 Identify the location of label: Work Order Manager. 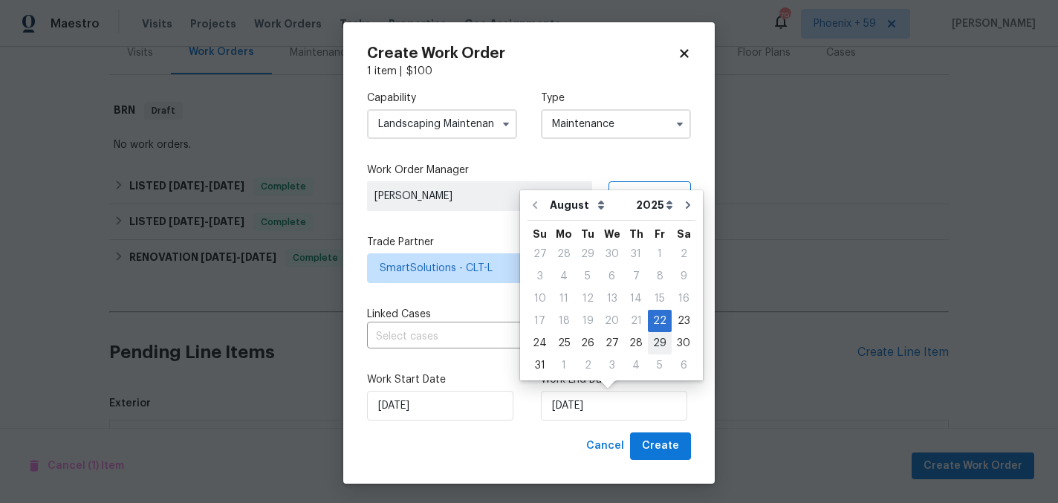
(529, 170).